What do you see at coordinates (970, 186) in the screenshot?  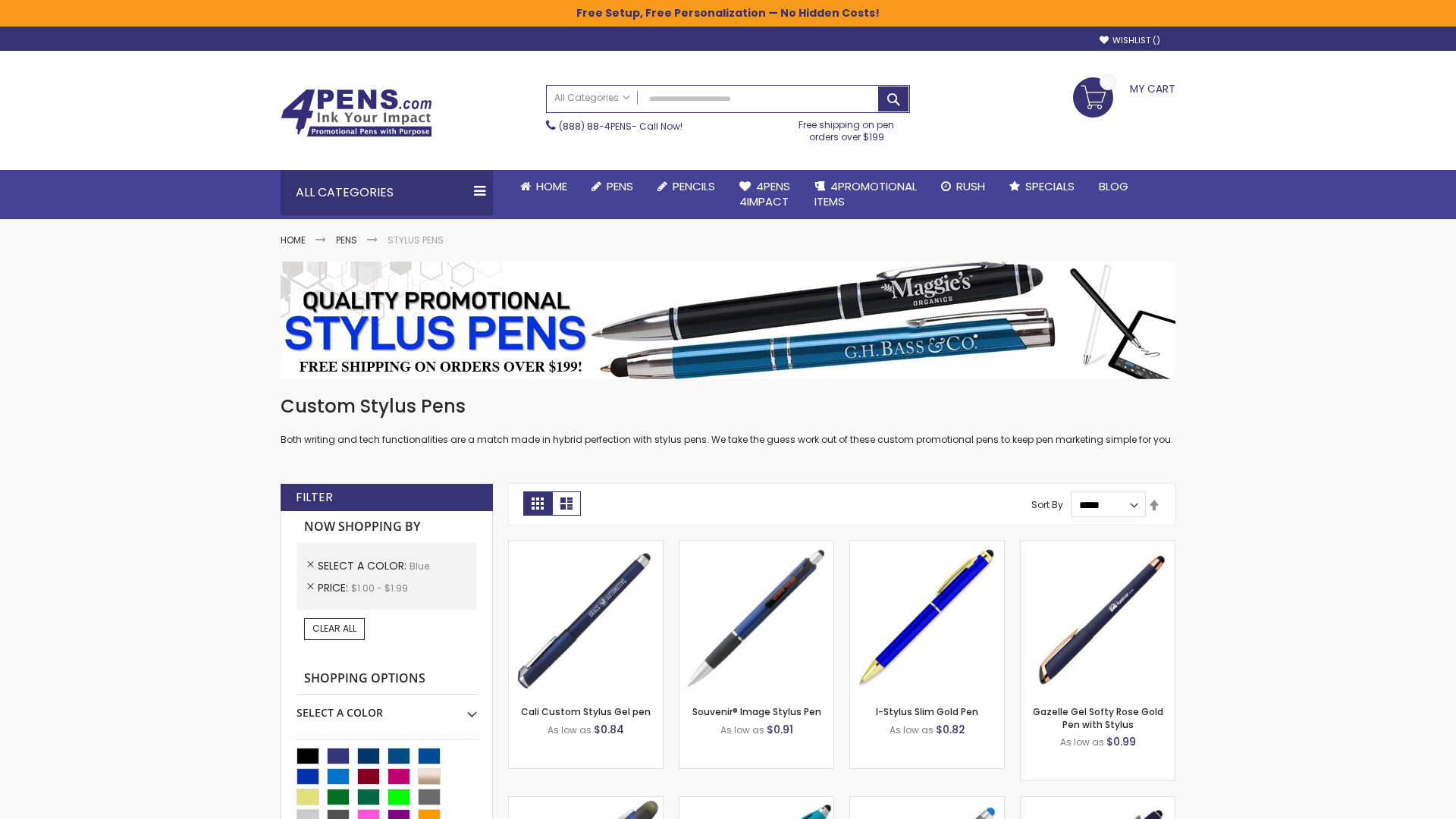 I see `span: Rush` at bounding box center [970, 186].